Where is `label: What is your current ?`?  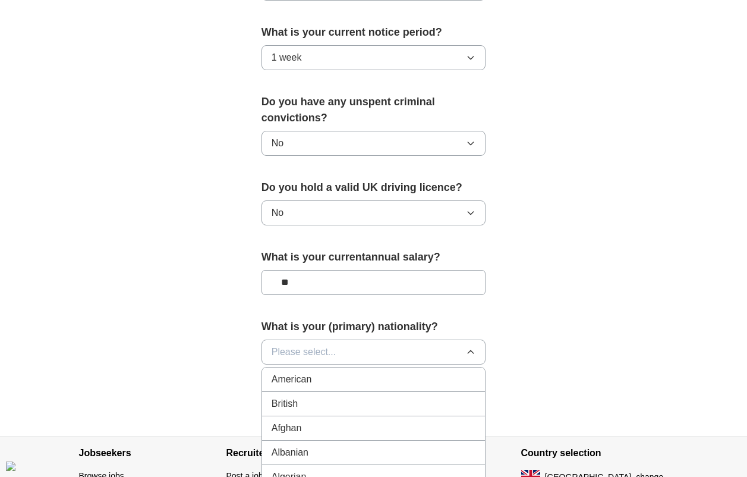
label: What is your current ? is located at coordinates (374, 257).